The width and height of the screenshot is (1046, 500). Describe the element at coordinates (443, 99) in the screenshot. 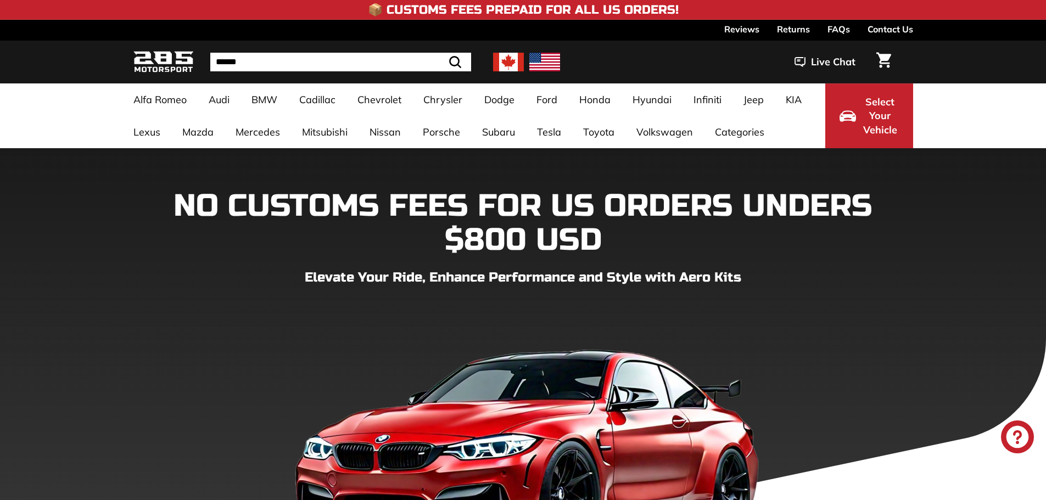

I see `a: Chrysler` at that location.